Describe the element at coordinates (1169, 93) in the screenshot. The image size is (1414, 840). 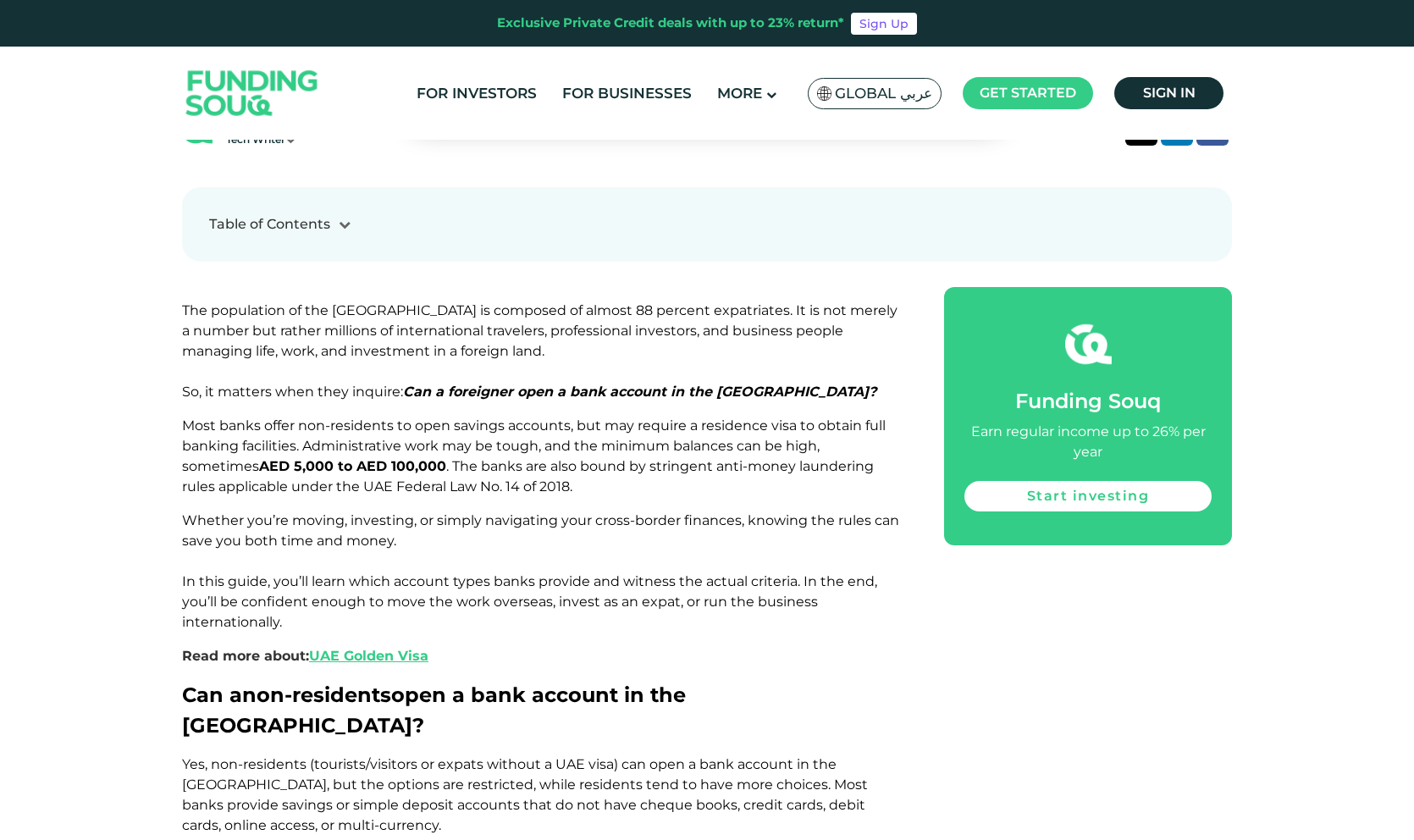
I see `span: Sign in` at that location.